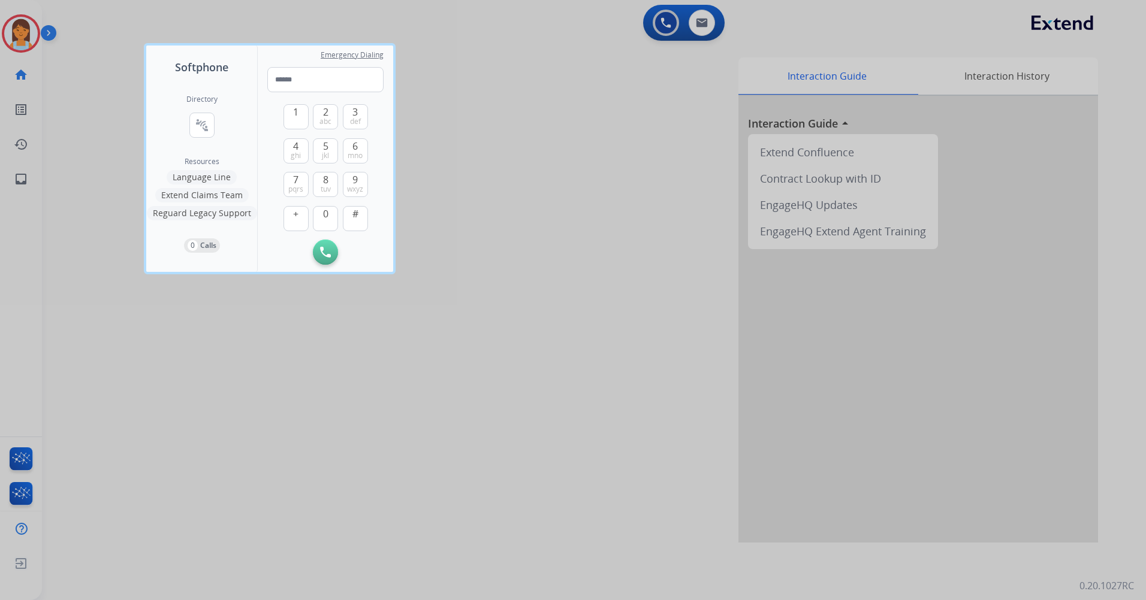  Describe the element at coordinates (325, 189) in the screenshot. I see `span: tuv` at that location.